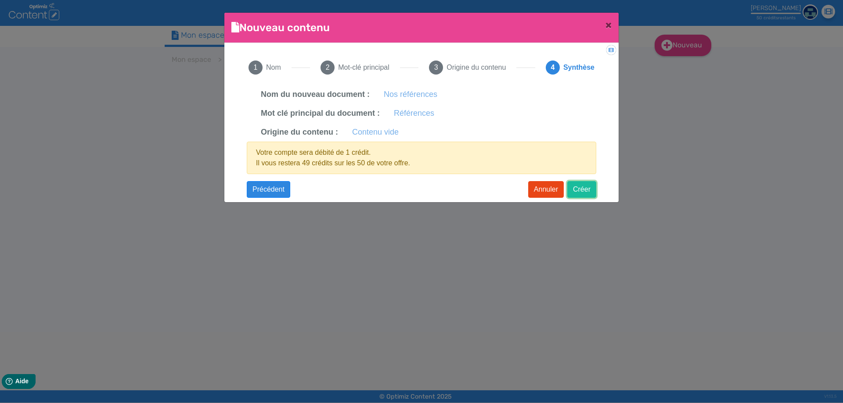  Describe the element at coordinates (281, 28) in the screenshot. I see `h4: Nouveau contenu` at that location.